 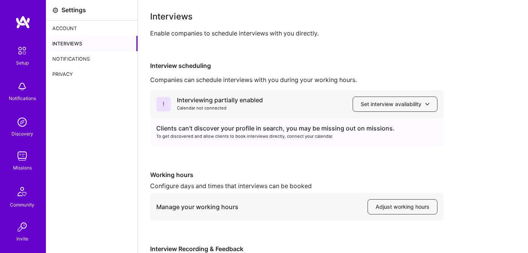 I want to click on div: Interview scheduling, so click(x=333, y=66).